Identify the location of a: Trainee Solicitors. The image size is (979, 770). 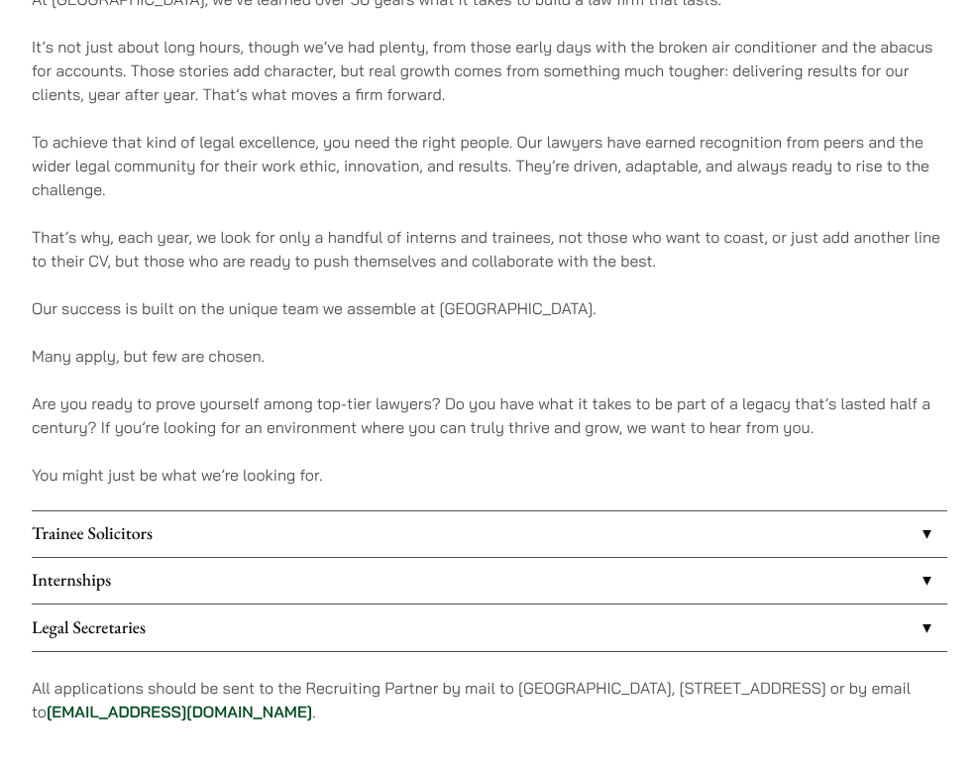
(489, 534).